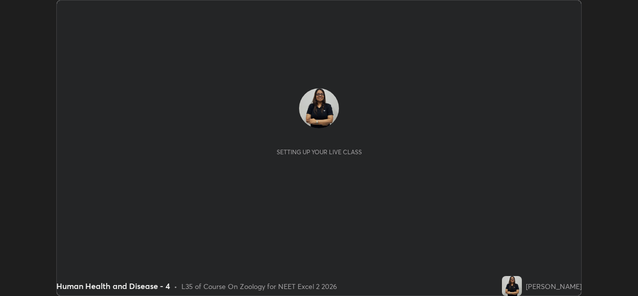 The width and height of the screenshot is (638, 296). What do you see at coordinates (259, 286) in the screenshot?
I see `div: L35 of Course On Zoology for NEET Excel 2 2026` at bounding box center [259, 286].